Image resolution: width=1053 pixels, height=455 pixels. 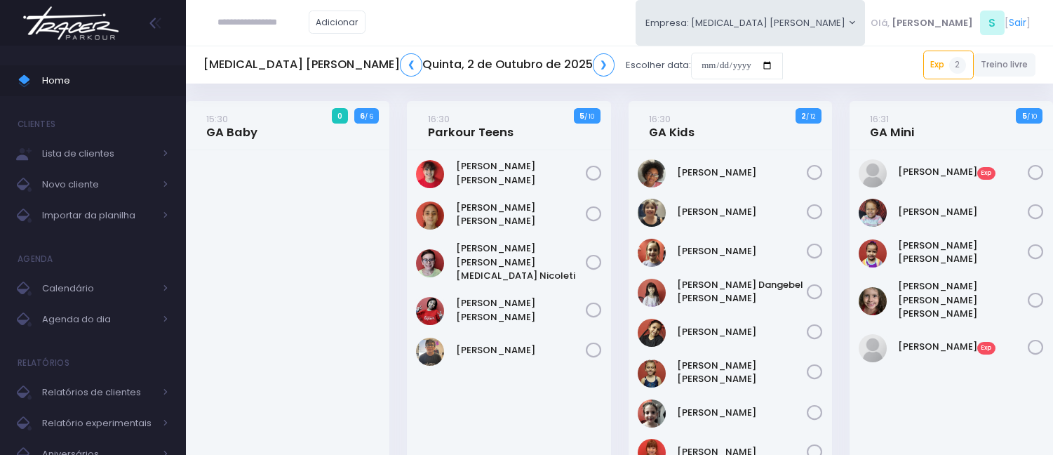 What do you see at coordinates (873, 253) in the screenshot?
I see `img: Maria Cecília Menezes Rodrigues` at bounding box center [873, 253].